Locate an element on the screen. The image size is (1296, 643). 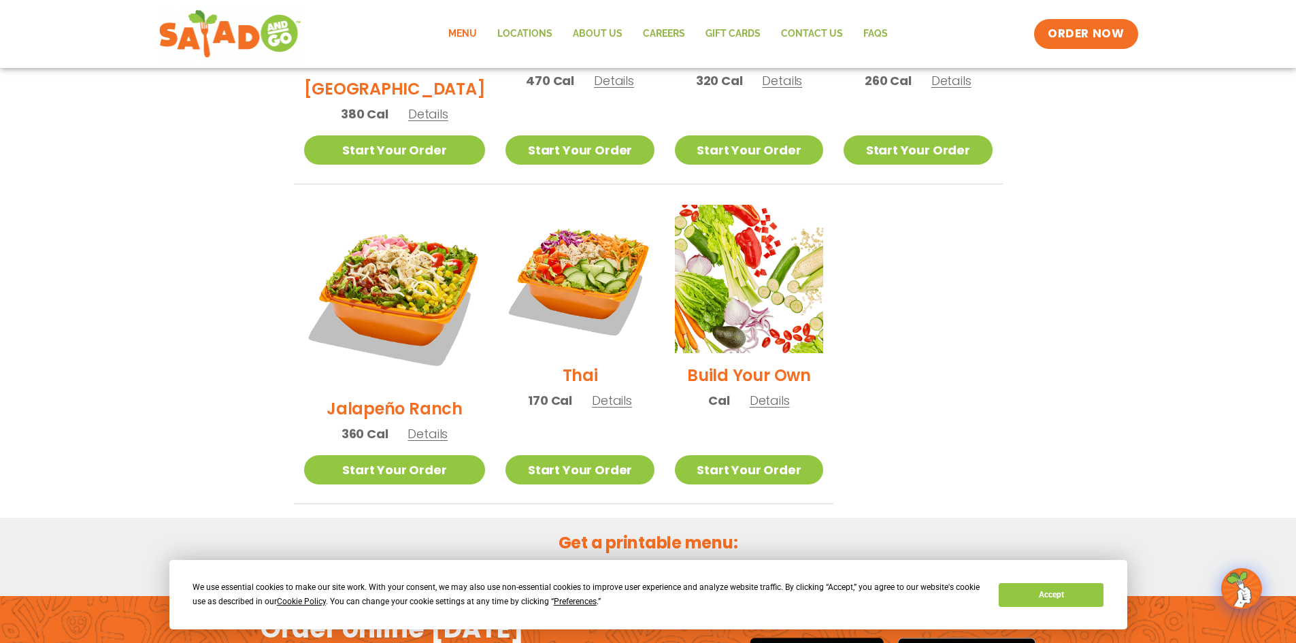
h2: Thai is located at coordinates (580, 375).